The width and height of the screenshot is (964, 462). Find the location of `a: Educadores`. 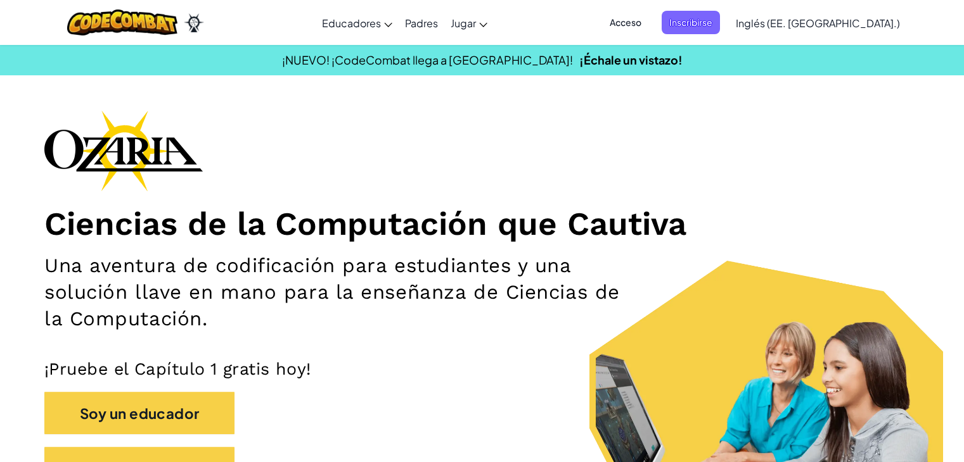

a: Educadores is located at coordinates (357, 23).